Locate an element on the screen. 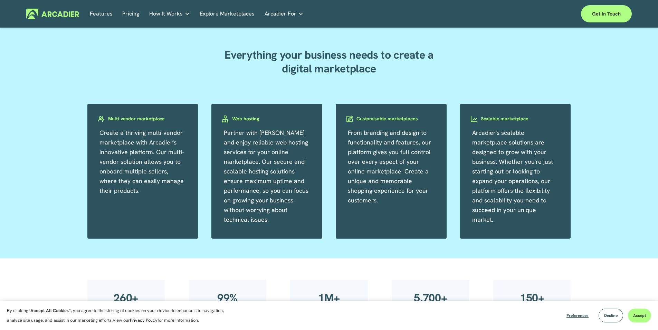  h2: 150+ is located at coordinates (532, 299).